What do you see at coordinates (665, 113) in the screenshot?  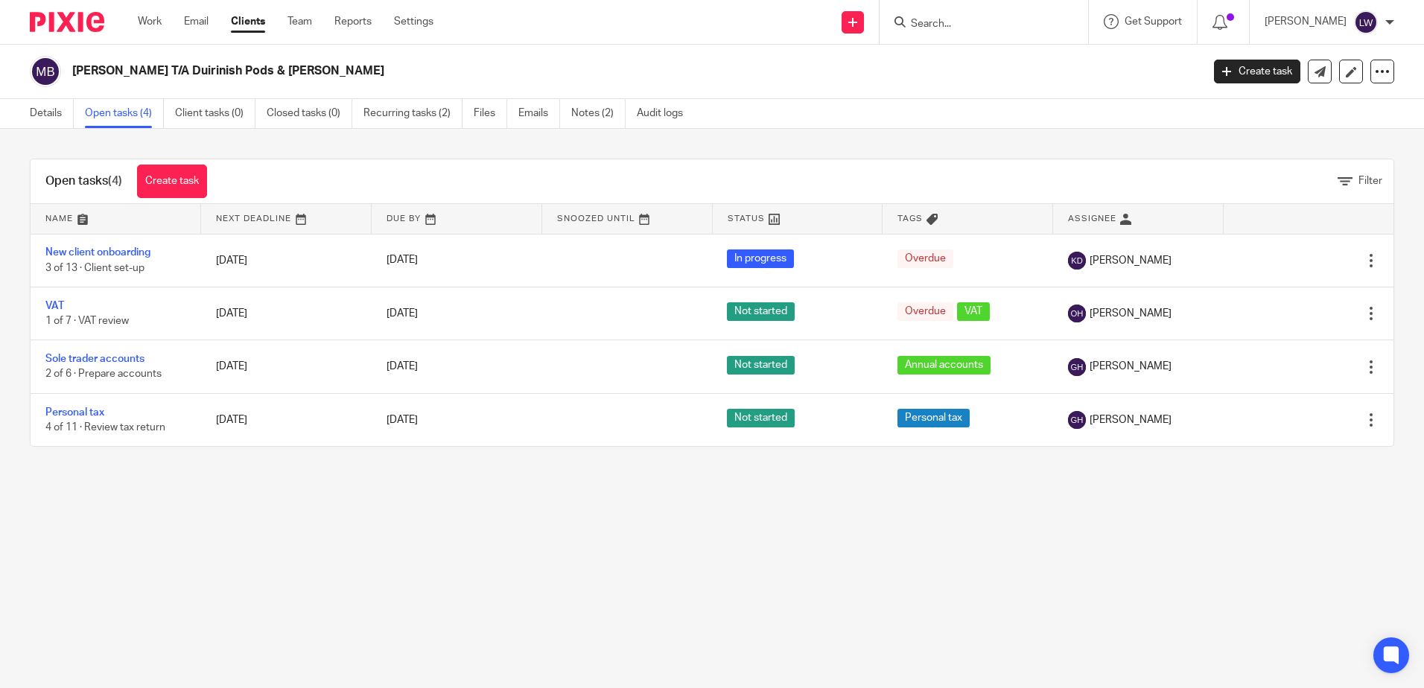 I see `a: Audit logs` at bounding box center [665, 113].